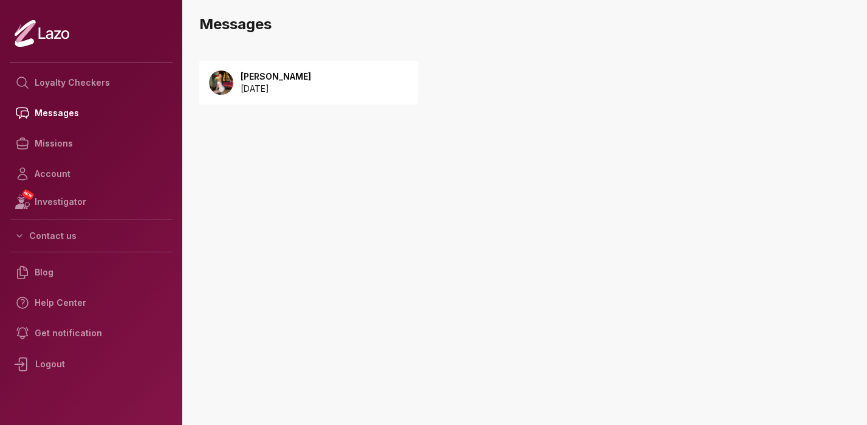 The height and width of the screenshot is (425, 867). What do you see at coordinates (91, 113) in the screenshot?
I see `a: Messages` at bounding box center [91, 113].